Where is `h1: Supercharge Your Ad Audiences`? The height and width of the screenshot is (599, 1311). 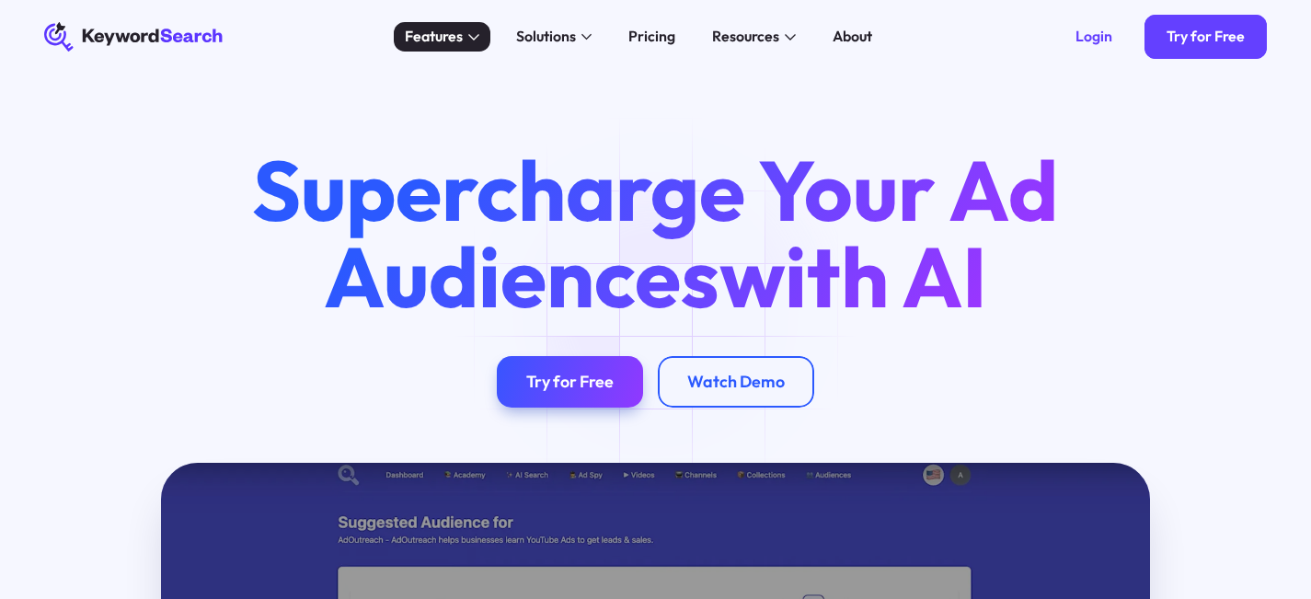
h1: Supercharge Your Ad Audiences is located at coordinates (655, 233).